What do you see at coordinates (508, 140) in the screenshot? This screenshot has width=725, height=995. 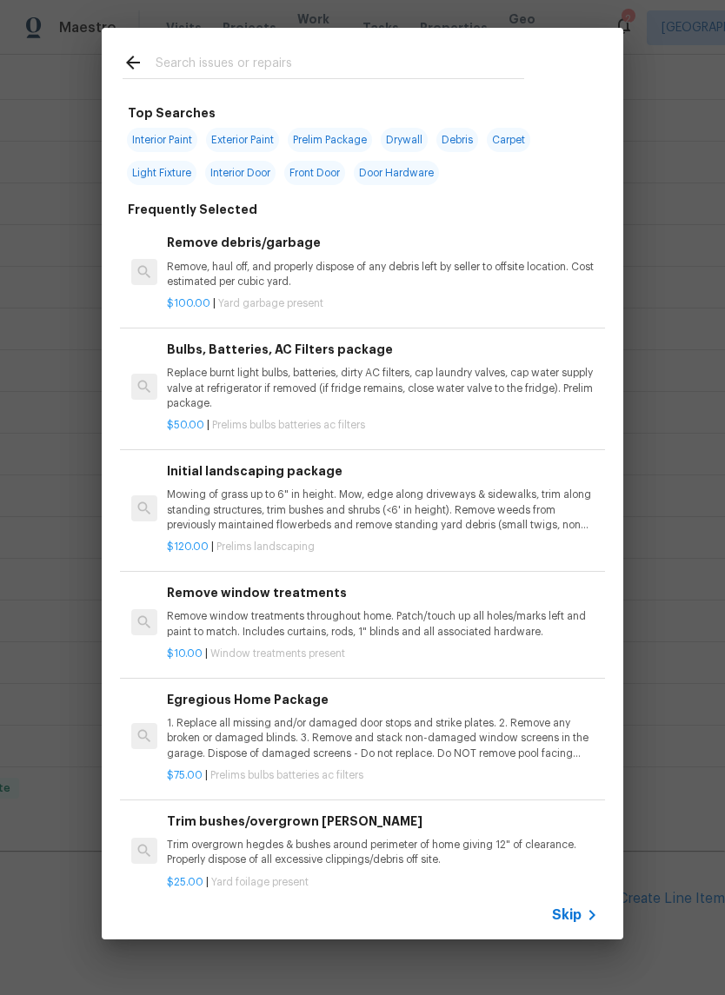 I see `span: Carpet` at bounding box center [508, 140].